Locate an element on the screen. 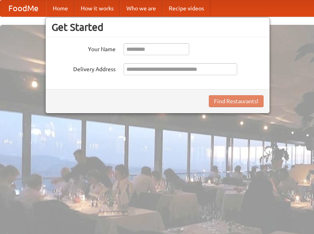 The width and height of the screenshot is (314, 234). a: FoodMe is located at coordinates (23, 8).